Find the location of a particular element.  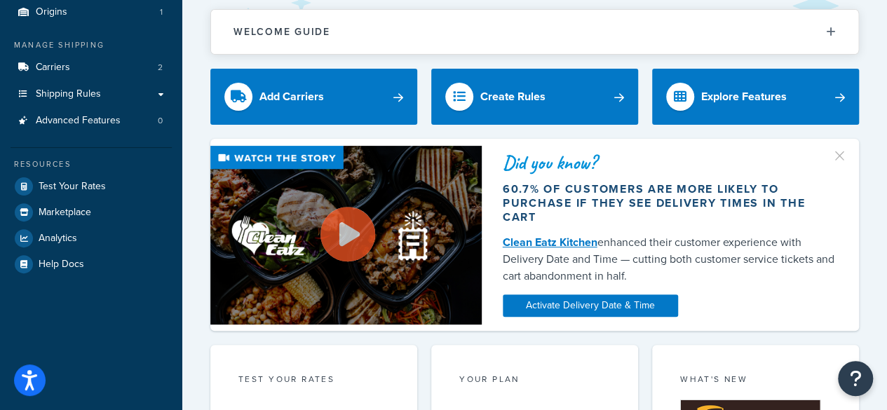

div: Add Carriers is located at coordinates (292, 97).